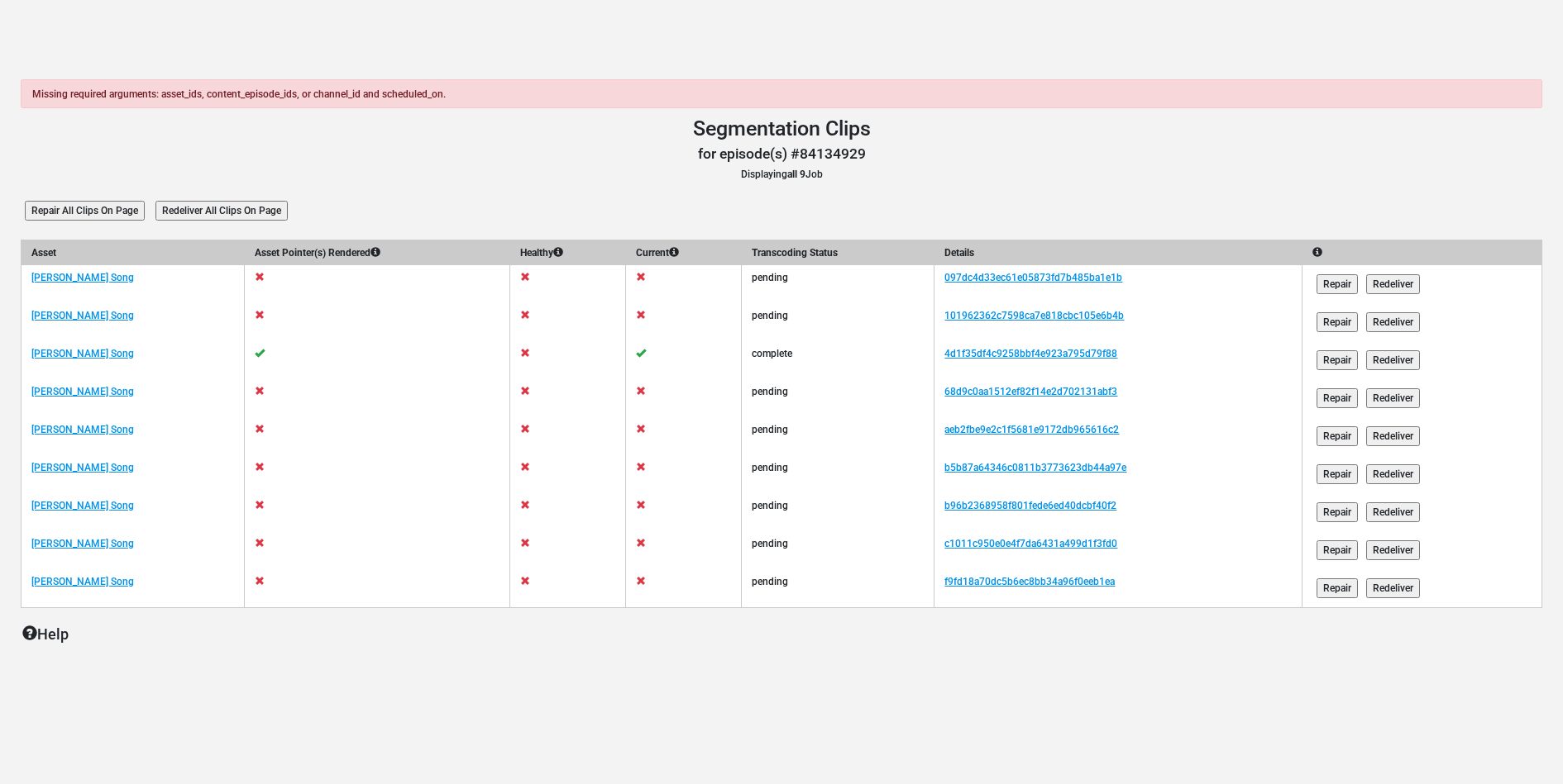 The width and height of the screenshot is (1563, 784). What do you see at coordinates (796, 175) in the screenshot?
I see `b: all 9` at bounding box center [796, 175].